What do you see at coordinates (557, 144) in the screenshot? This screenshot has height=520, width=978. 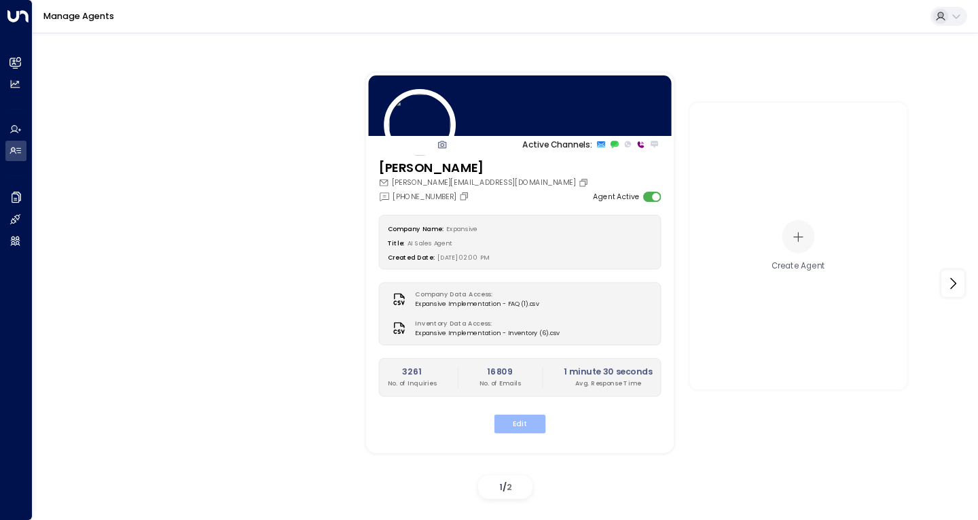 I see `p: Active Channels:` at bounding box center [557, 144].